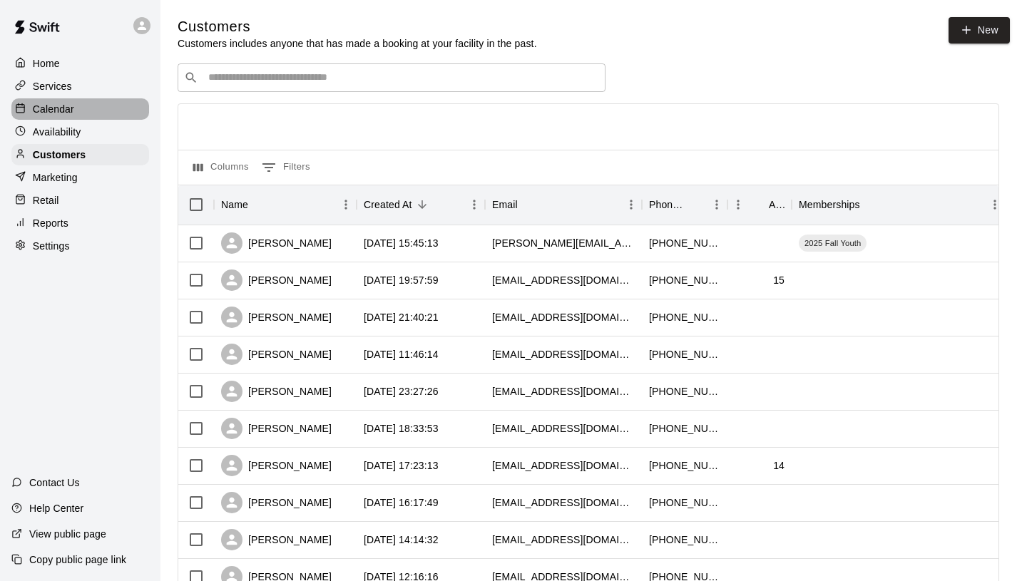 This screenshot has height=581, width=1027. Describe the element at coordinates (401, 317) in the screenshot. I see `div: 2025-08-12 21:40:21` at that location.